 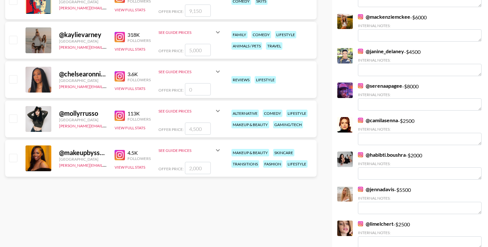 What do you see at coordinates (83, 74) in the screenshot?
I see `div: @ chelsearonniemurphy` at bounding box center [83, 74].